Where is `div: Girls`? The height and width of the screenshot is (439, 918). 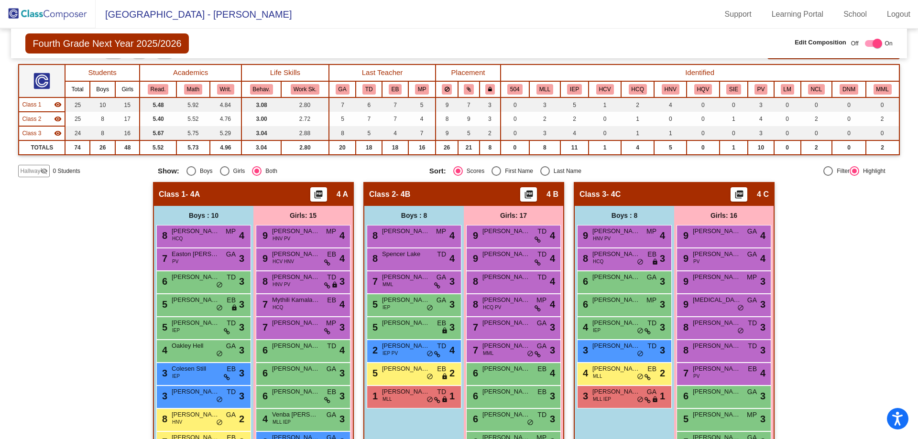
div: Girls is located at coordinates (237, 171).